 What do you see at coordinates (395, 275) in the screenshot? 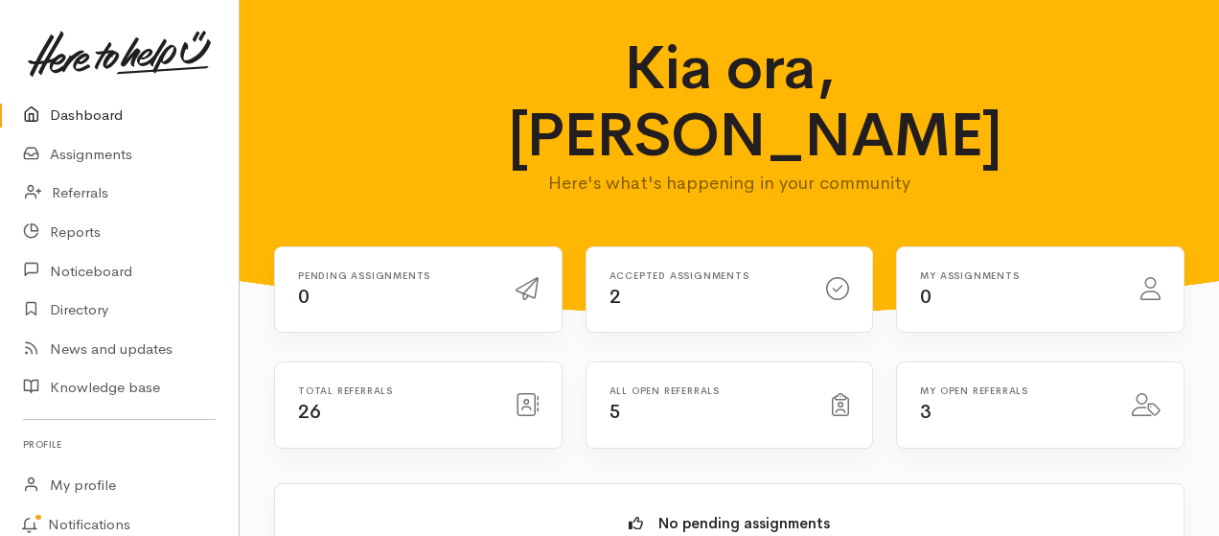
I see `h6: Pending assignments` at bounding box center [395, 275].